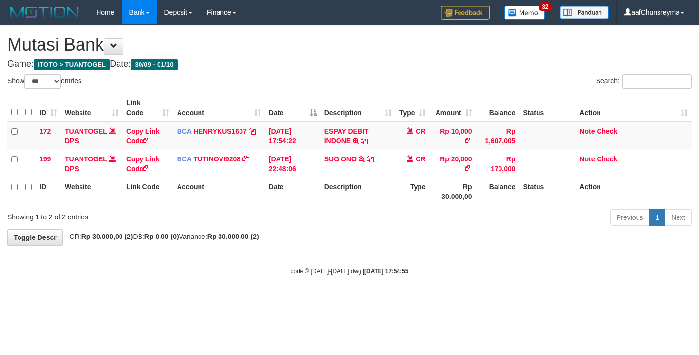 Image resolution: width=699 pixels, height=355 pixels. Describe the element at coordinates (678, 217) in the screenshot. I see `a: Next` at that location.